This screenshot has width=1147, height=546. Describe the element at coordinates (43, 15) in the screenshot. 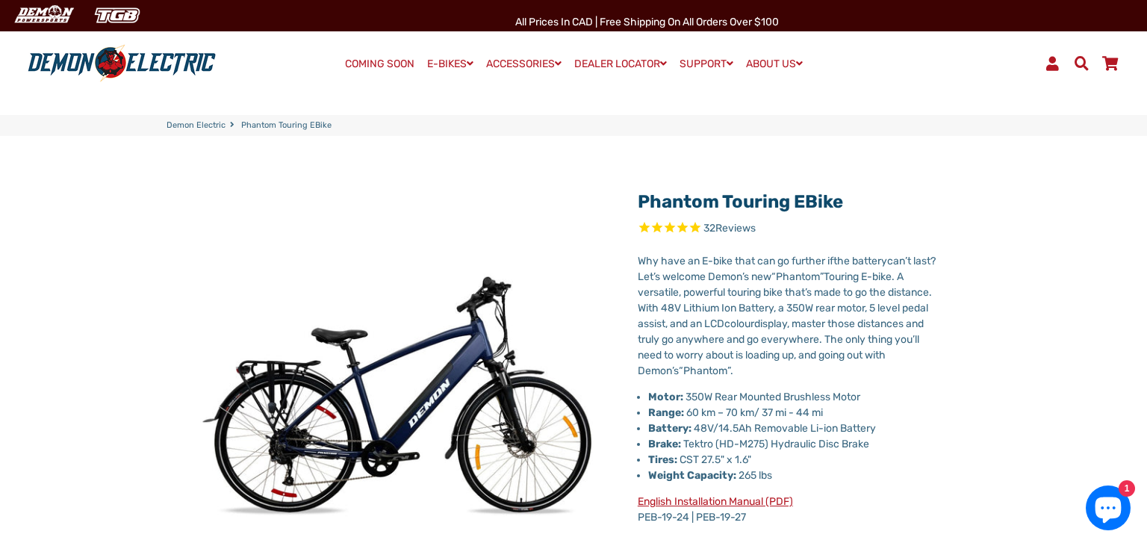

I see `img: Demon Electric` at that location.